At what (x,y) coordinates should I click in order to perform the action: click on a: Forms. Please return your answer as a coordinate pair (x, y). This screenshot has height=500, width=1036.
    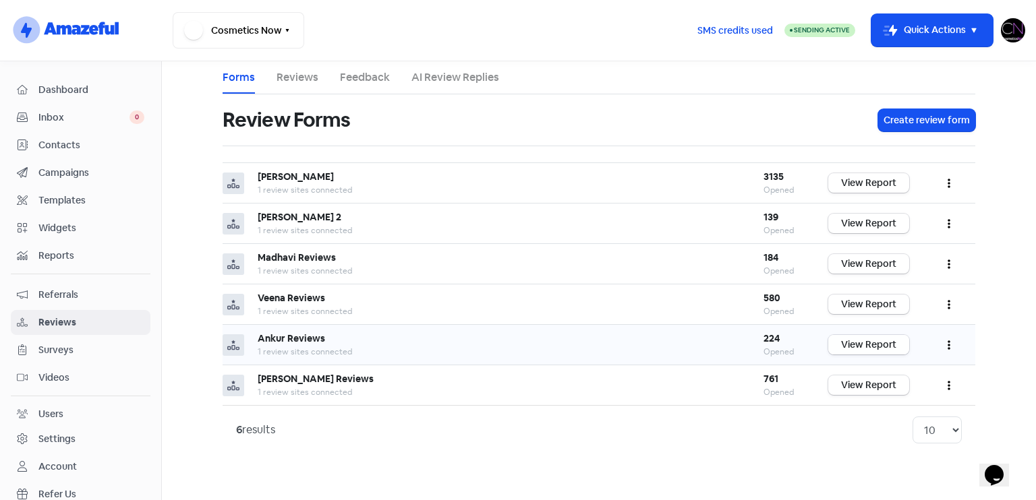
    Looking at the image, I should click on (239, 78).